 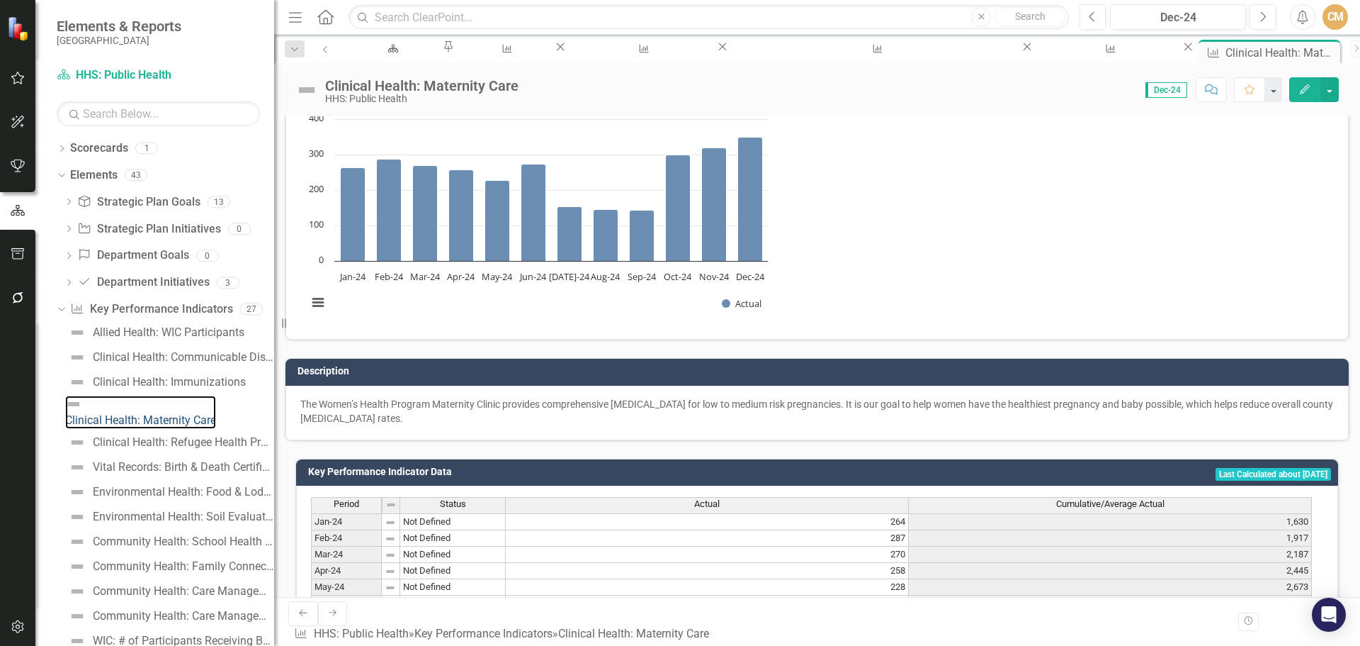 What do you see at coordinates (169, 442) in the screenshot?
I see `a: Clinical Health: Refugee Health Program` at bounding box center [169, 442].